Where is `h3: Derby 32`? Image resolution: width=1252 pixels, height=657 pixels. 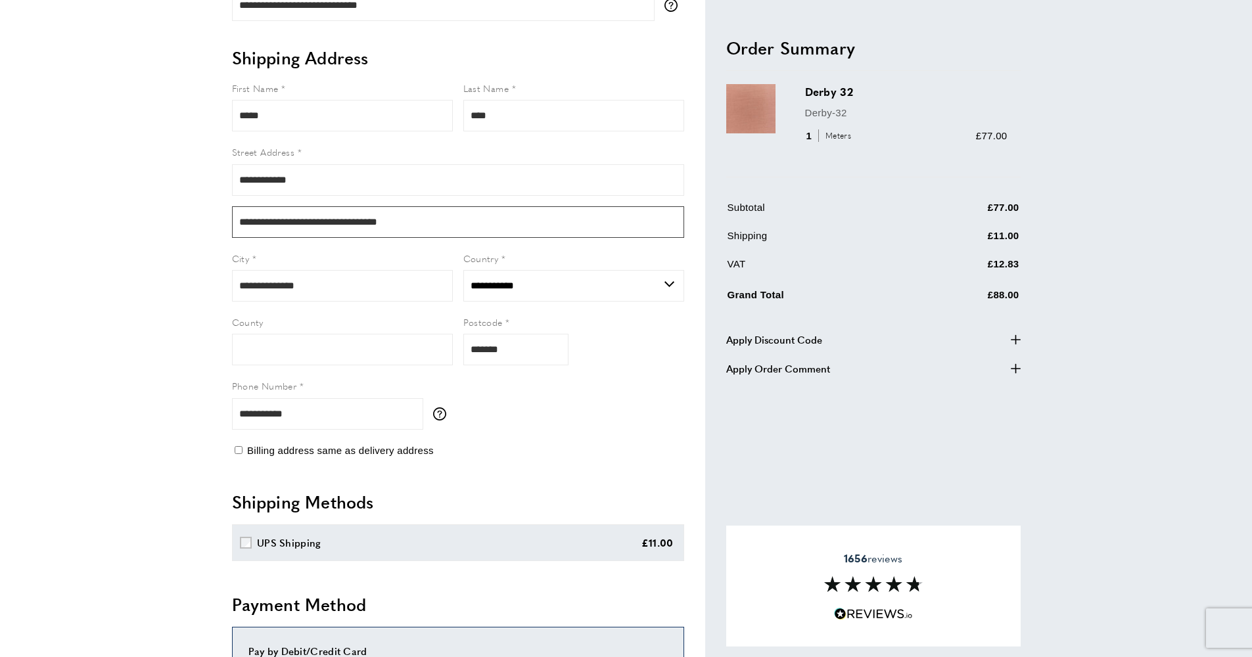 h3: Derby 32 is located at coordinates (906, 91).